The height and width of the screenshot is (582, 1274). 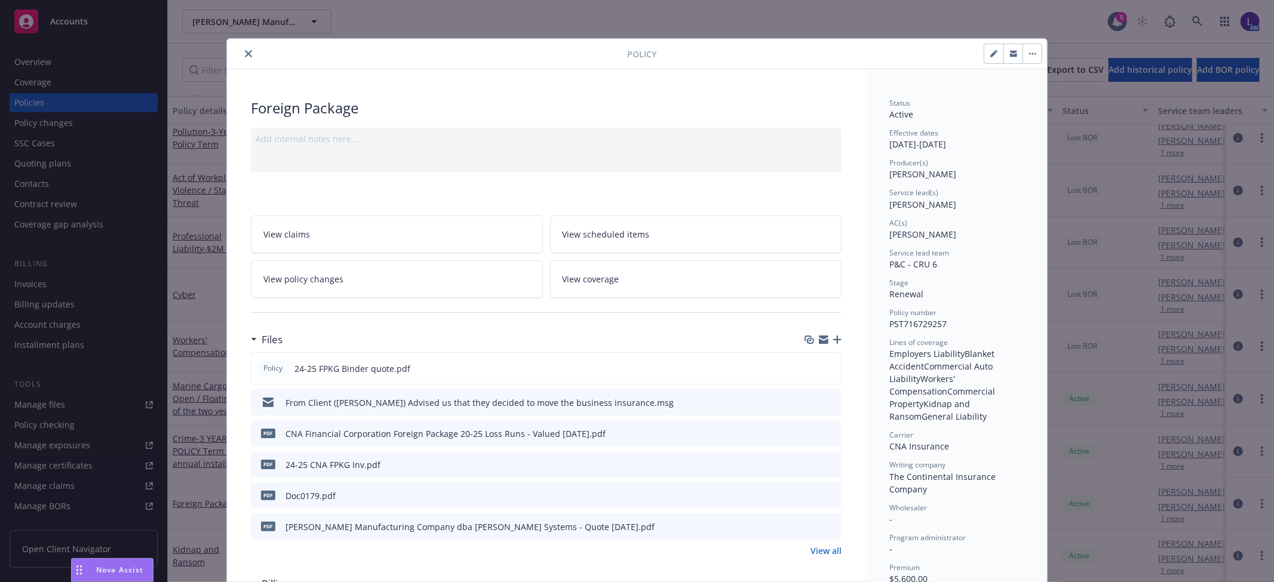 What do you see at coordinates (266, 340) in the screenshot?
I see `div: Files` at bounding box center [266, 340].